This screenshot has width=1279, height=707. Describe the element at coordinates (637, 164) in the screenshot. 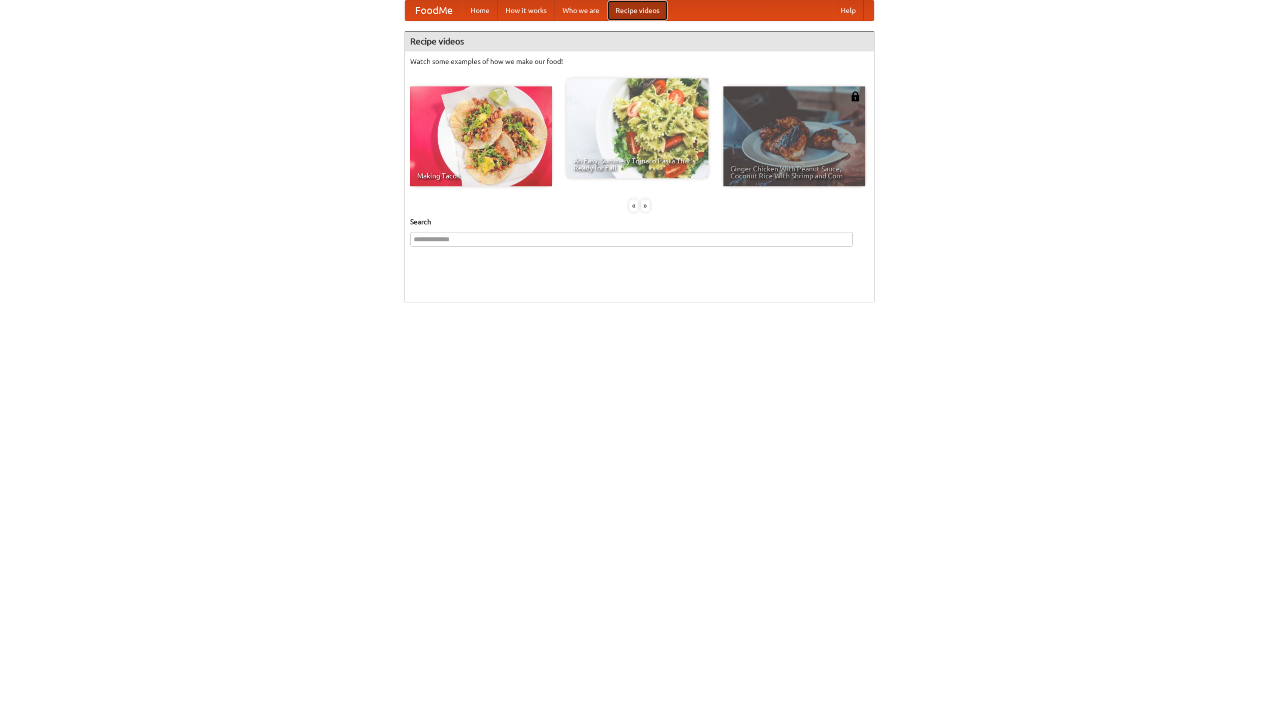

I see `span: An Easy, Summery Tomato Pasta That's Ready for Fall` at that location.